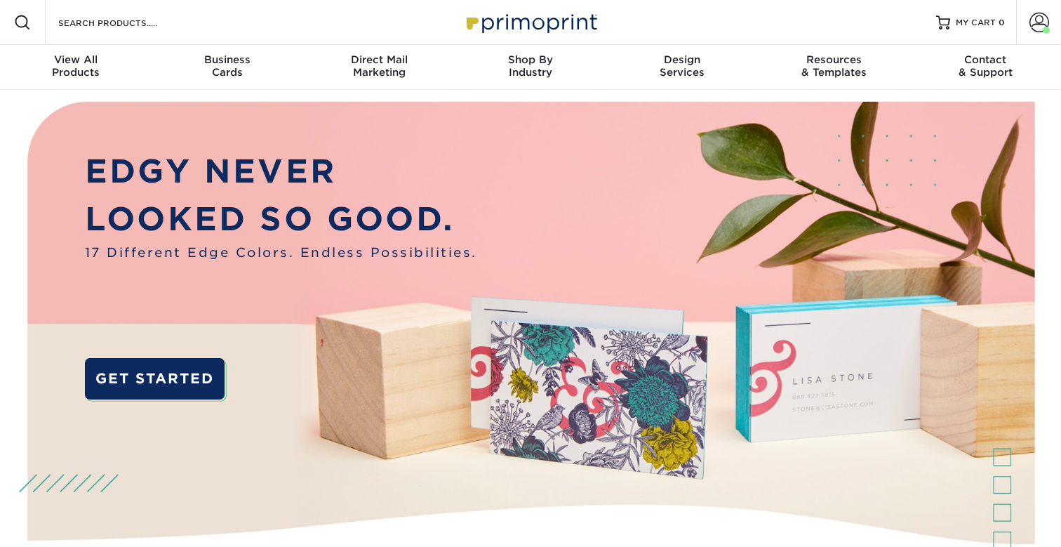 This screenshot has height=547, width=1061. I want to click on span: Direct Mail, so click(379, 60).